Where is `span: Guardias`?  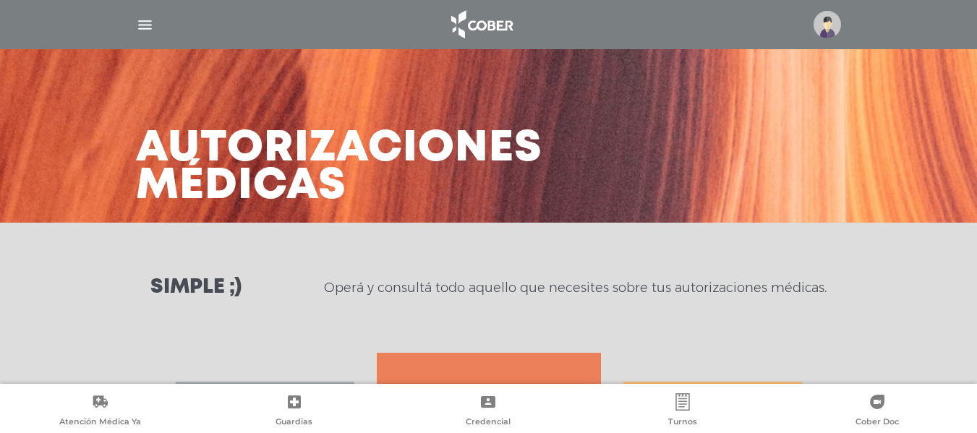
span: Guardias is located at coordinates (294, 423).